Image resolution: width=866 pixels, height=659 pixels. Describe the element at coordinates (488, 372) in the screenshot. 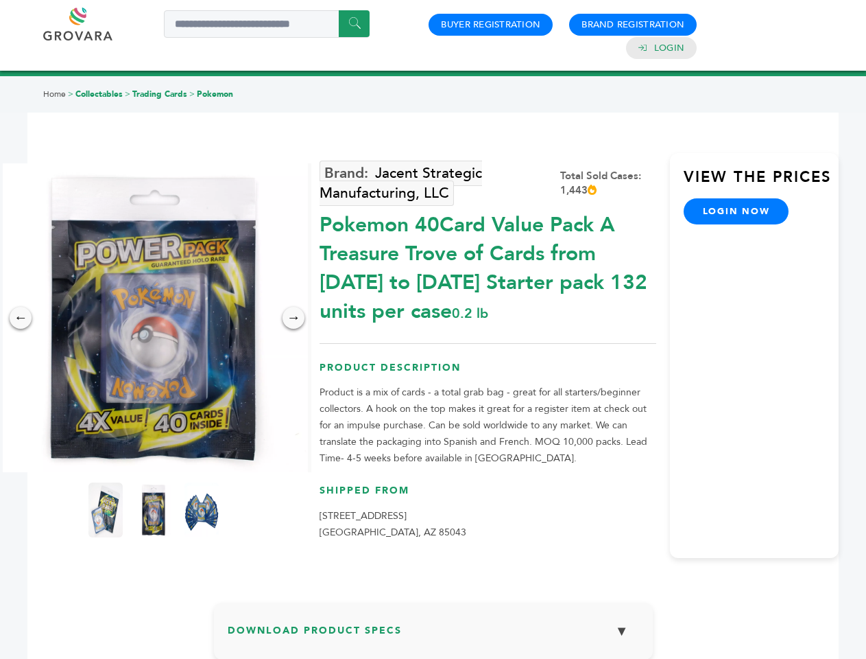

I see `h3: Product Description` at that location.